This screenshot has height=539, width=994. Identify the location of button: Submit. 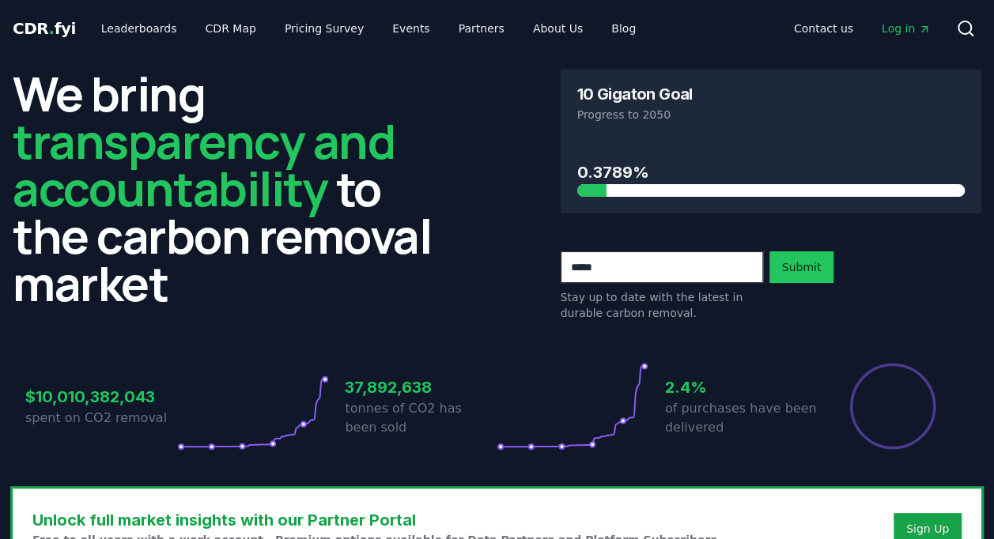
(801, 267).